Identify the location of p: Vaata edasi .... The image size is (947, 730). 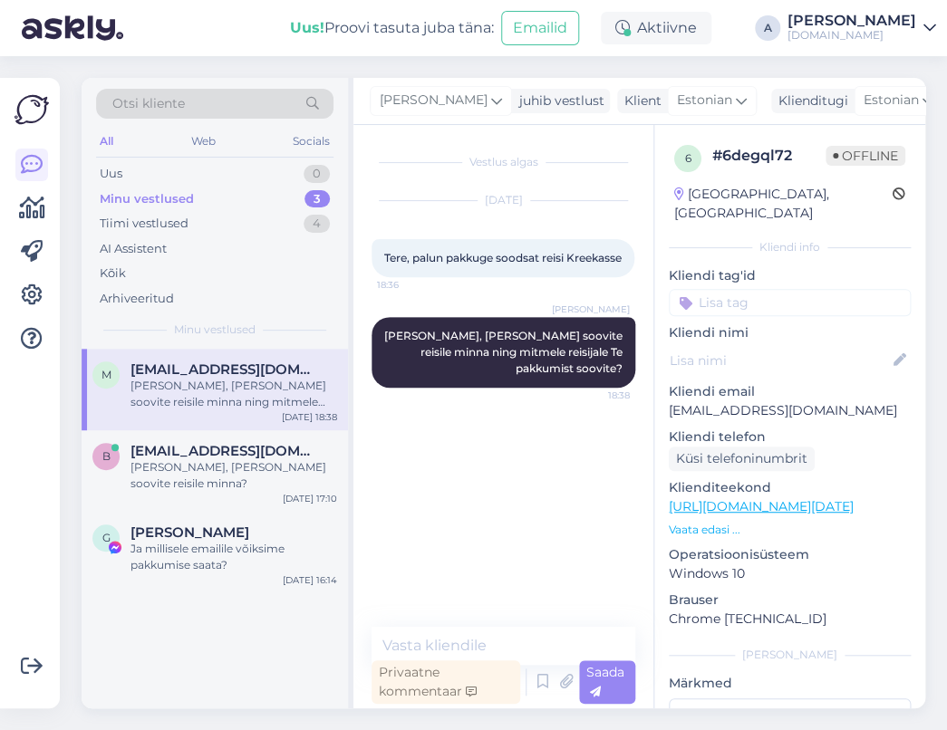
(789, 530).